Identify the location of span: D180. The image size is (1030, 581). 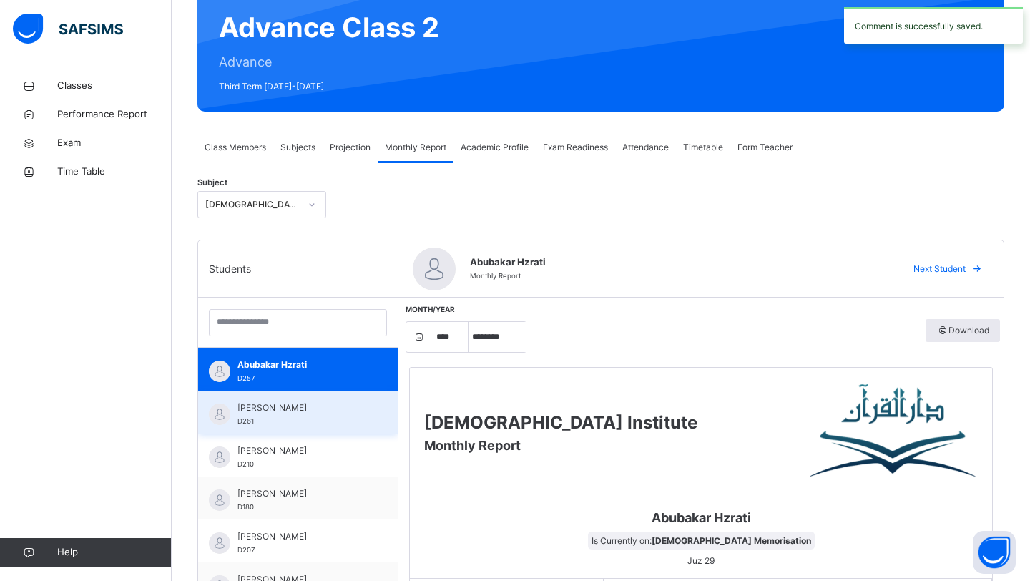
(245, 506).